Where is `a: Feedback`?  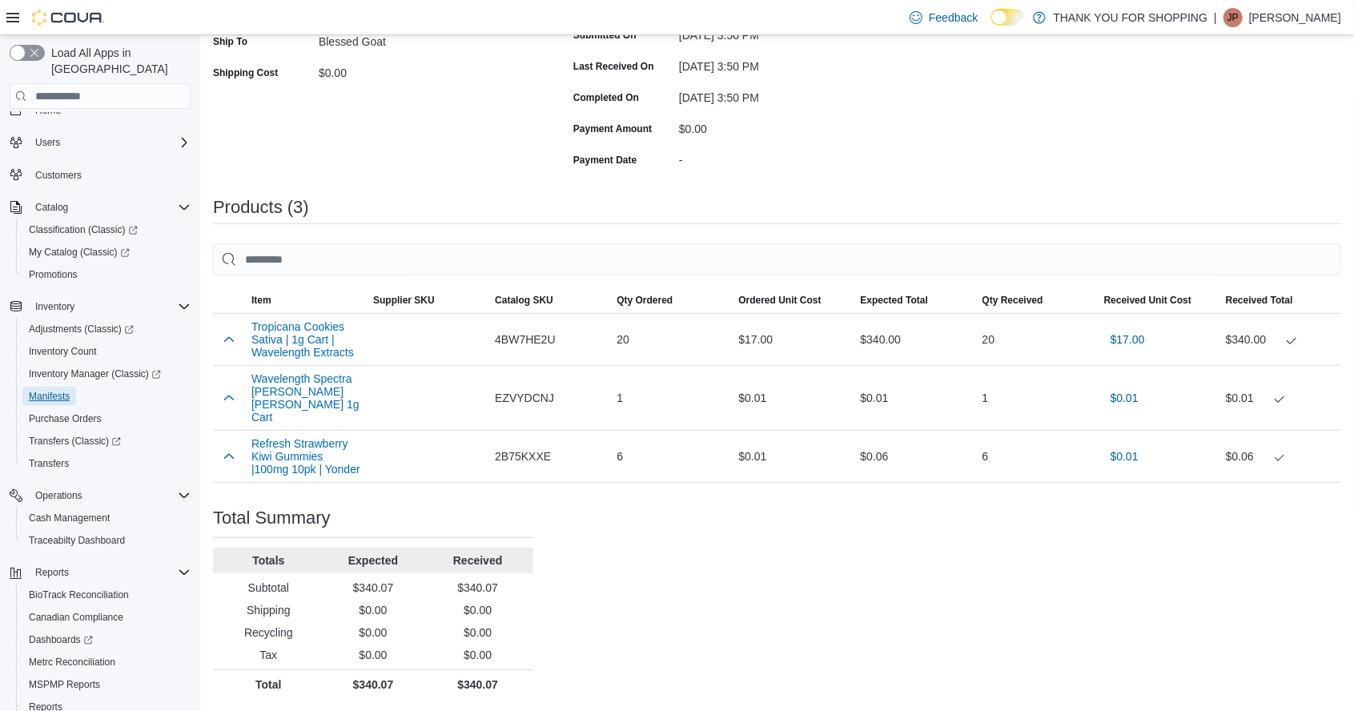
a: Feedback is located at coordinates (943, 18).